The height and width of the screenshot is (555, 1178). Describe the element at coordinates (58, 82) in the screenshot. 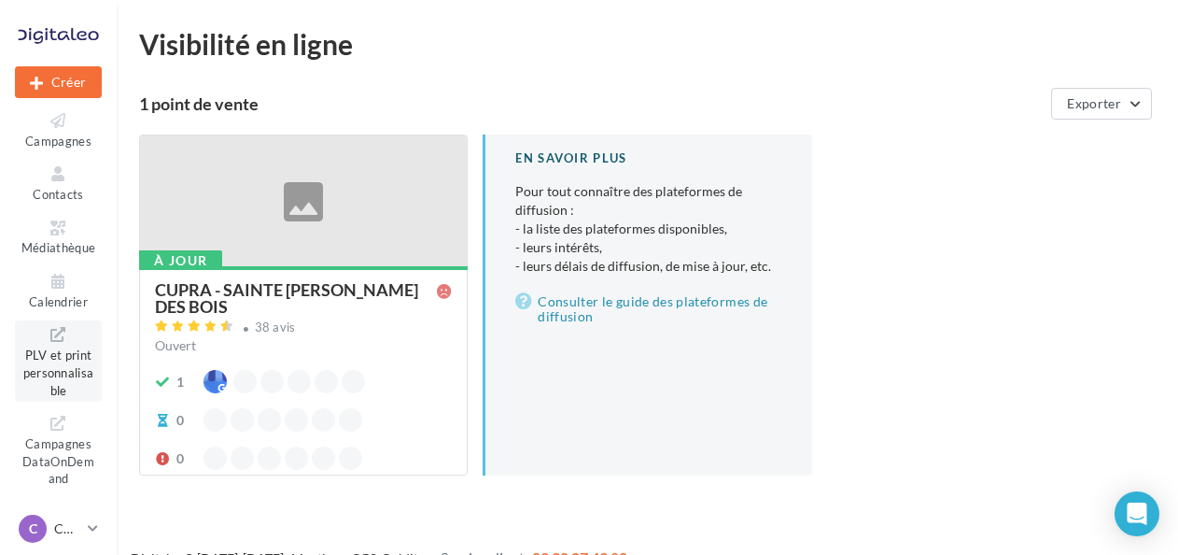

I see `div: Nouvelle campagne` at that location.